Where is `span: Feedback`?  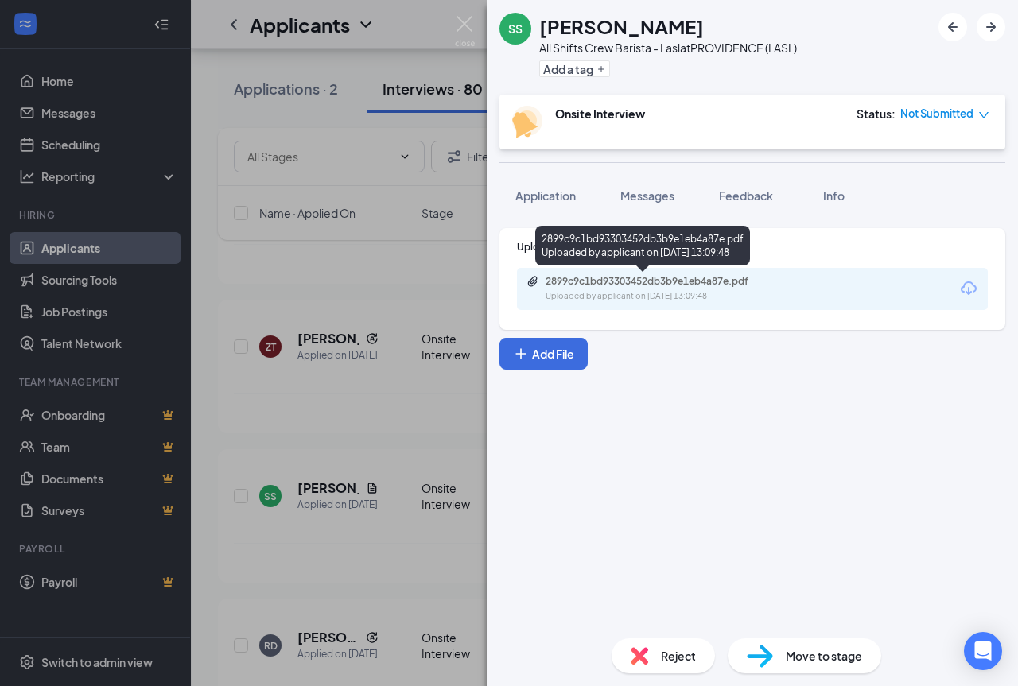 span: Feedback is located at coordinates (746, 196).